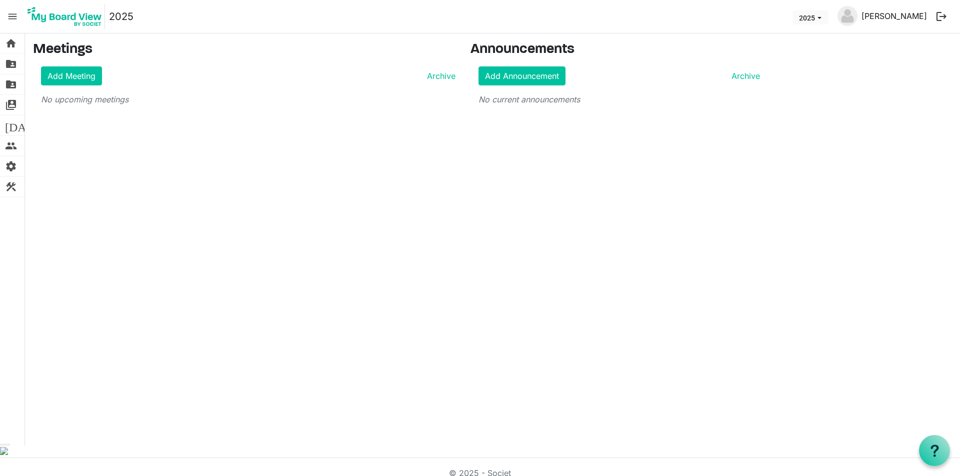 The width and height of the screenshot is (960, 476). What do you see at coordinates (64, 16) in the screenshot?
I see `img: My Board View Logo` at bounding box center [64, 16].